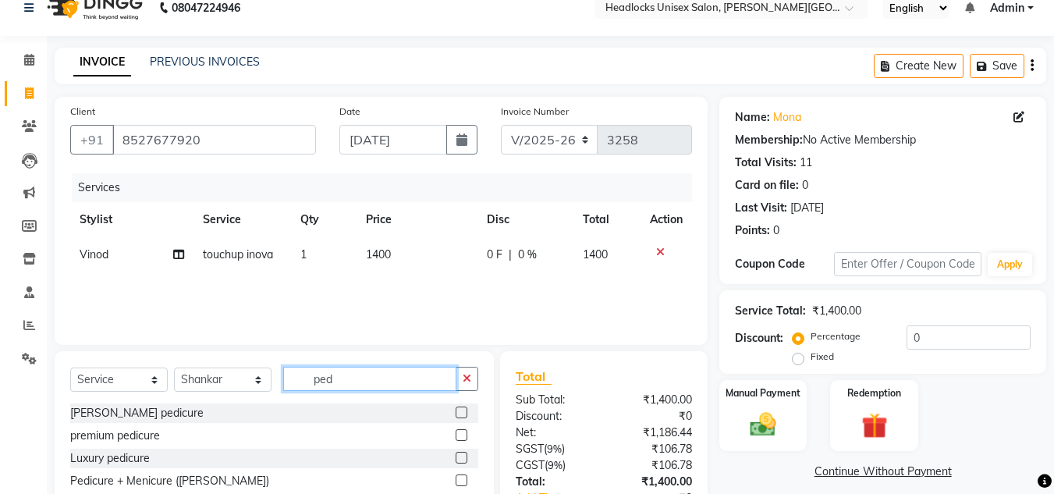 The width and height of the screenshot is (1054, 494). What do you see at coordinates (875, 425) in the screenshot?
I see `img: _gift.svg` at bounding box center [875, 425].